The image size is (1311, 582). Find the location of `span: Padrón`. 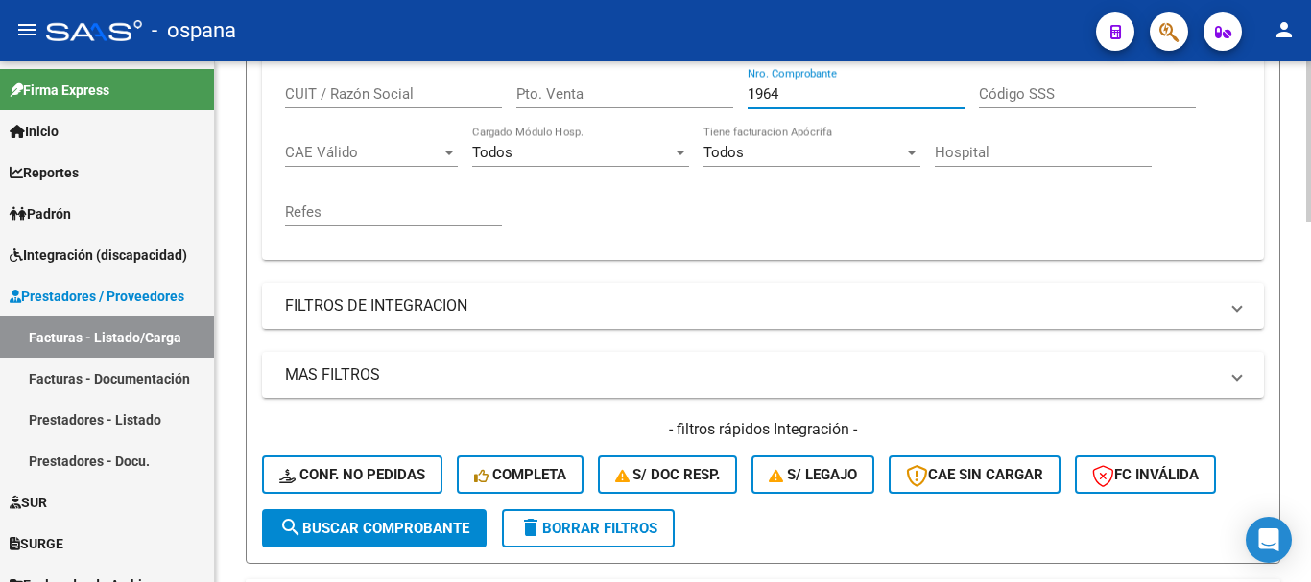

span: Padrón is located at coordinates (40, 214).